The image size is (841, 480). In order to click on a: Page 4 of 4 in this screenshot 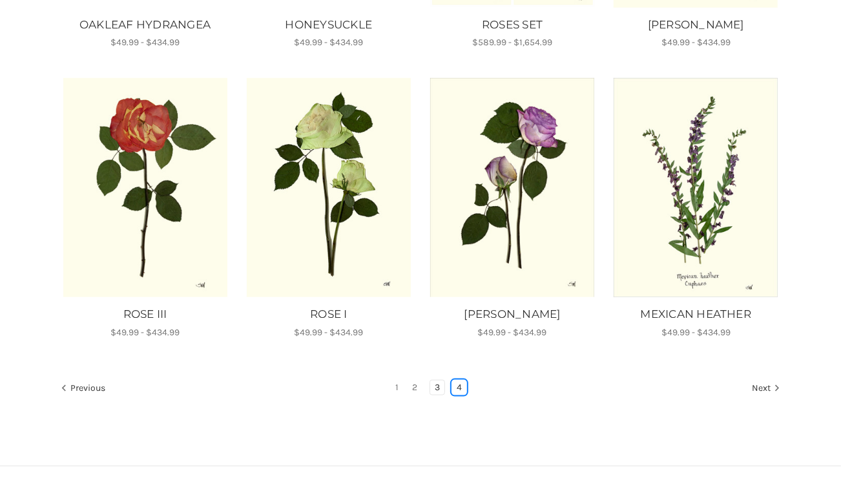, I will do `click(459, 387)`.